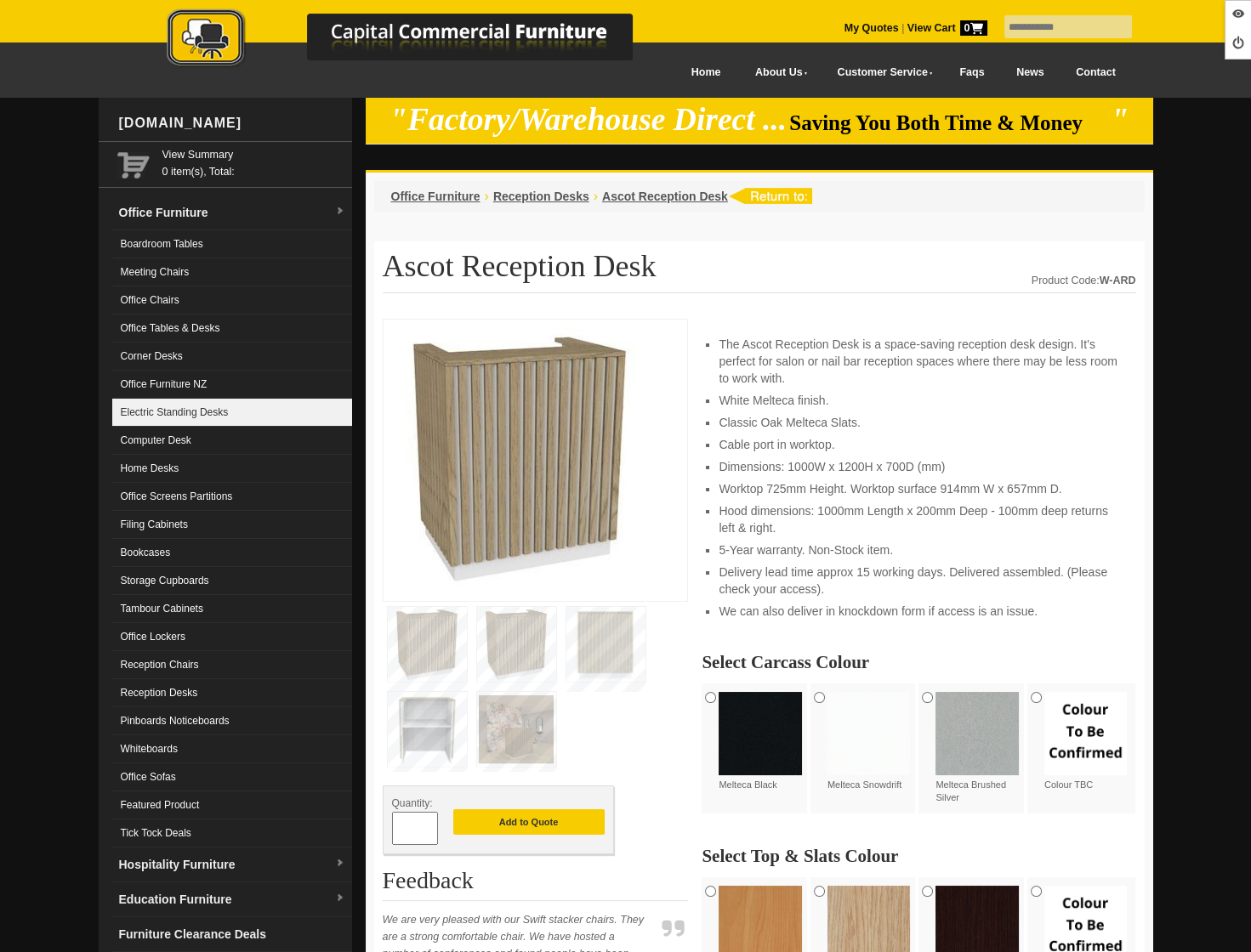 The height and width of the screenshot is (952, 1251). What do you see at coordinates (254, 155) in the screenshot?
I see `a: View Summary` at bounding box center [254, 155].